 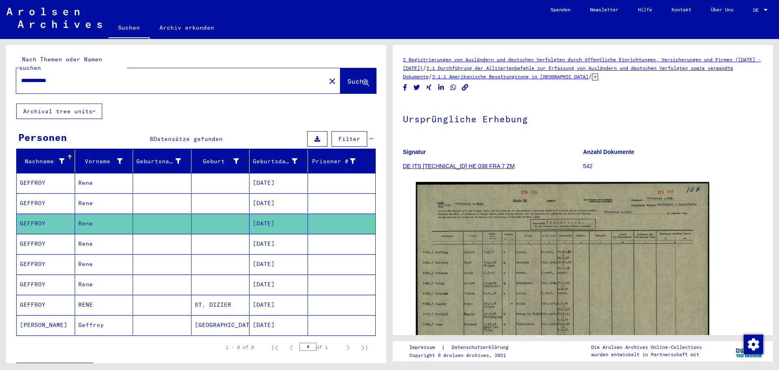 What do you see at coordinates (221, 161) in the screenshot?
I see `mat-header-cell: Geburt‏` at bounding box center [221, 161].